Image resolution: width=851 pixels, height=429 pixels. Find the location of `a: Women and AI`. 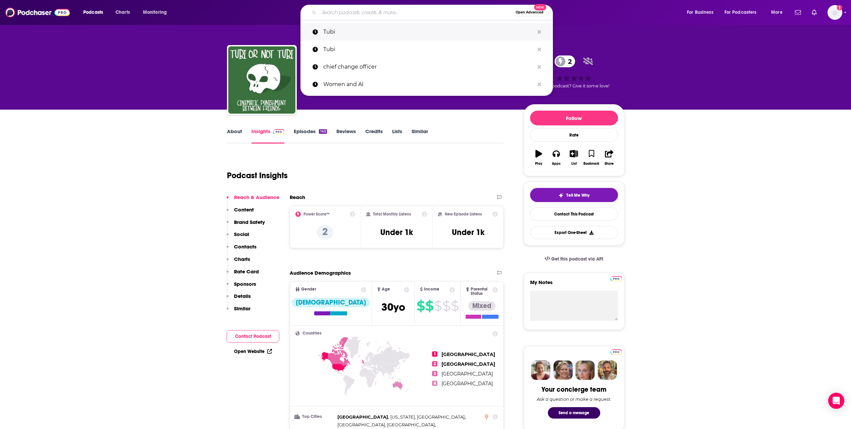

a: Women and AI is located at coordinates (427, 84).